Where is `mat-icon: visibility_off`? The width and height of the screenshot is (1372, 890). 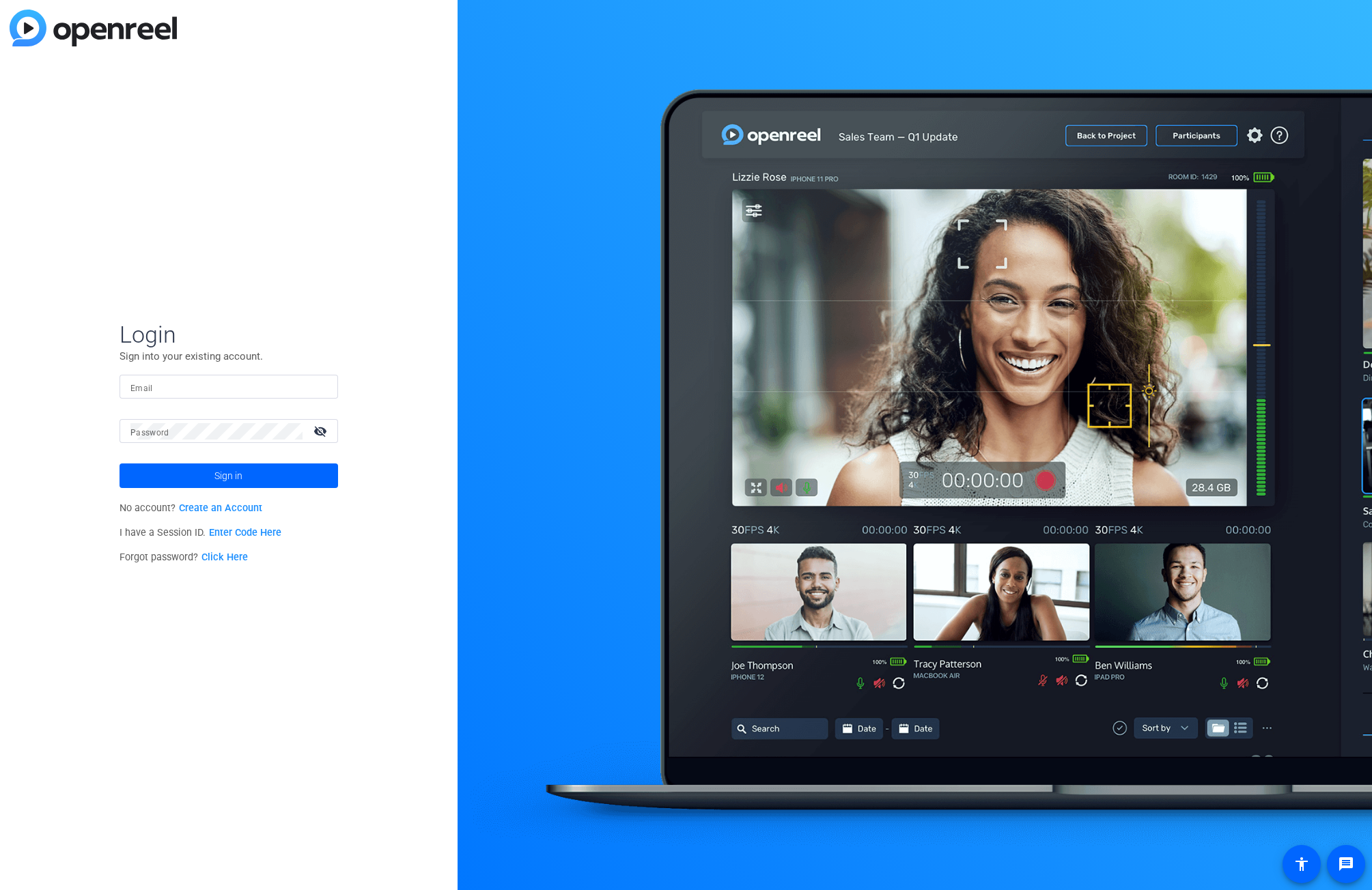
mat-icon: visibility_off is located at coordinates (322, 431).